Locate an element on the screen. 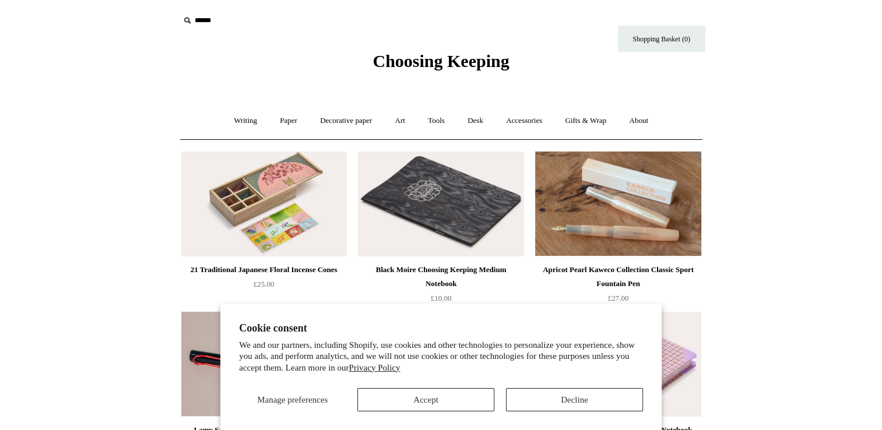 This screenshot has height=430, width=882. a: Black Moire Choosing Keeping Medium Notebook £10.00 is located at coordinates (441, 287).